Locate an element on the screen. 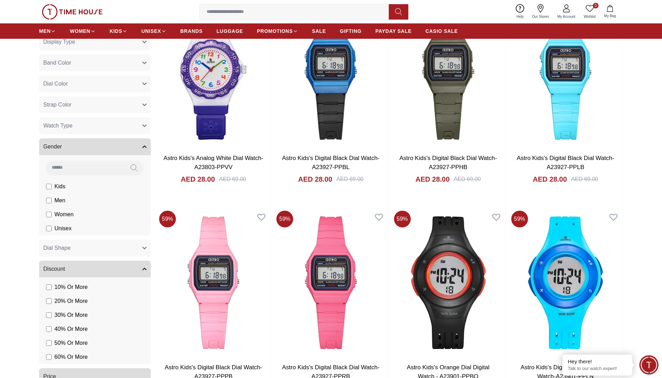 This screenshot has width=662, height=378. a: Astro Kids's Digital Black Dial Watch-A23927-PPHB is located at coordinates (448, 162).